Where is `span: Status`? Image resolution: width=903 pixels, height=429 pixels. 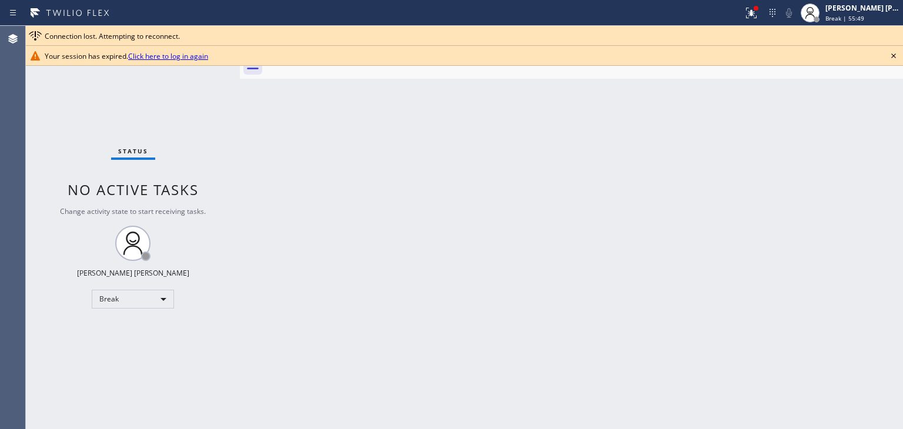 span: Status is located at coordinates (133, 151).